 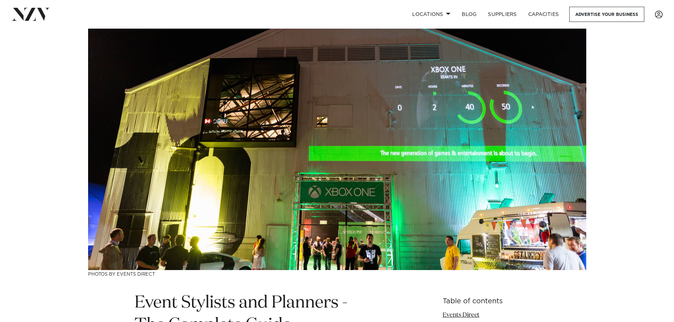 What do you see at coordinates (491, 302) in the screenshot?
I see `h6: Table of contents` at bounding box center [491, 302].